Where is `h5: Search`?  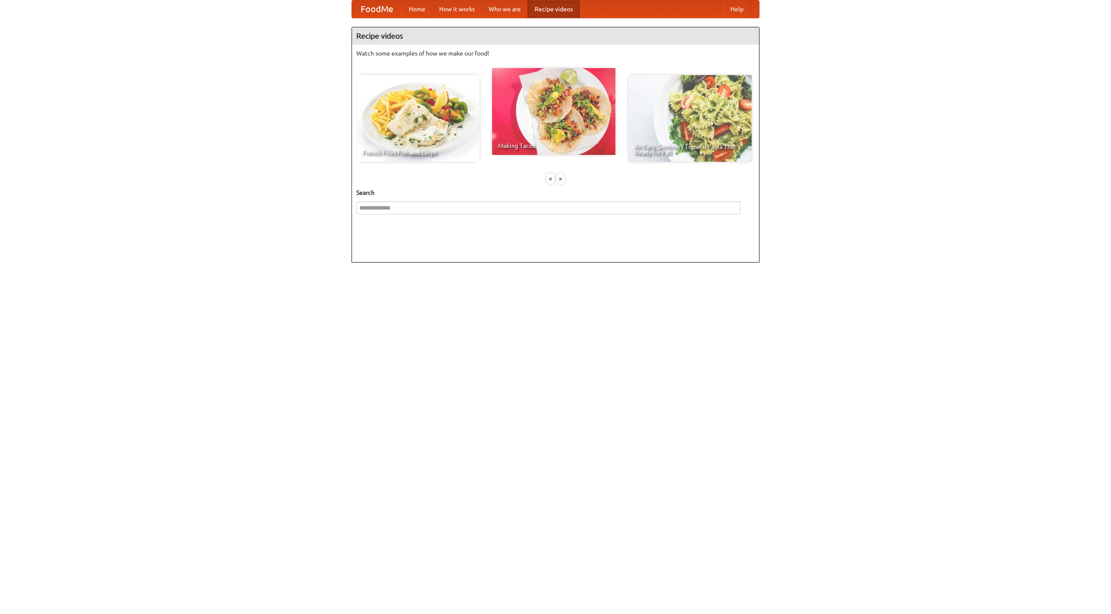
h5: Search is located at coordinates (556, 193).